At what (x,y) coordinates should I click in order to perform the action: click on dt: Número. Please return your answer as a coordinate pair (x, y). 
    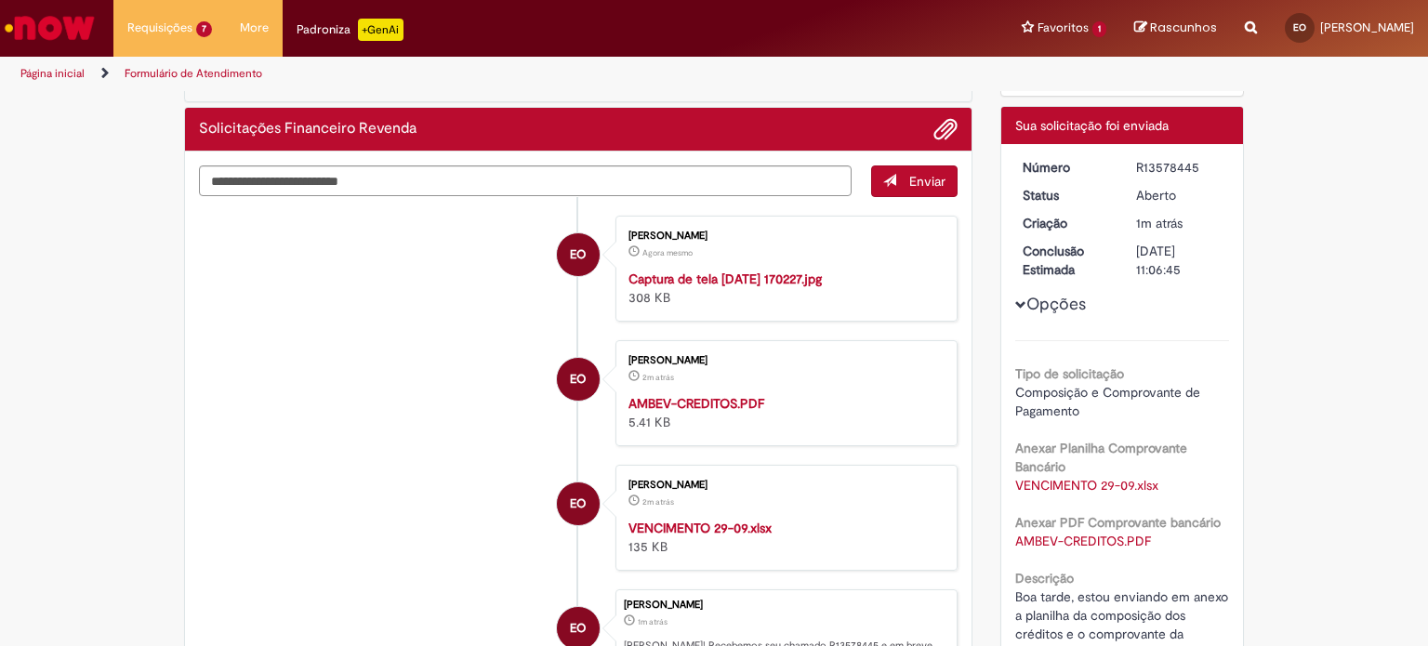
    Looking at the image, I should click on (1065, 167).